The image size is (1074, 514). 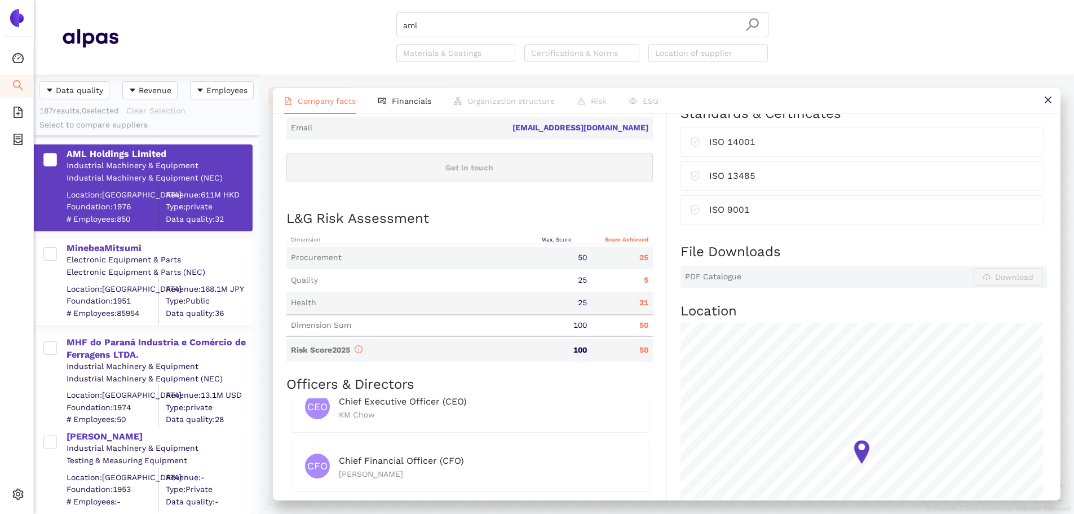 I want to click on span: Foundation: 1976, so click(x=112, y=207).